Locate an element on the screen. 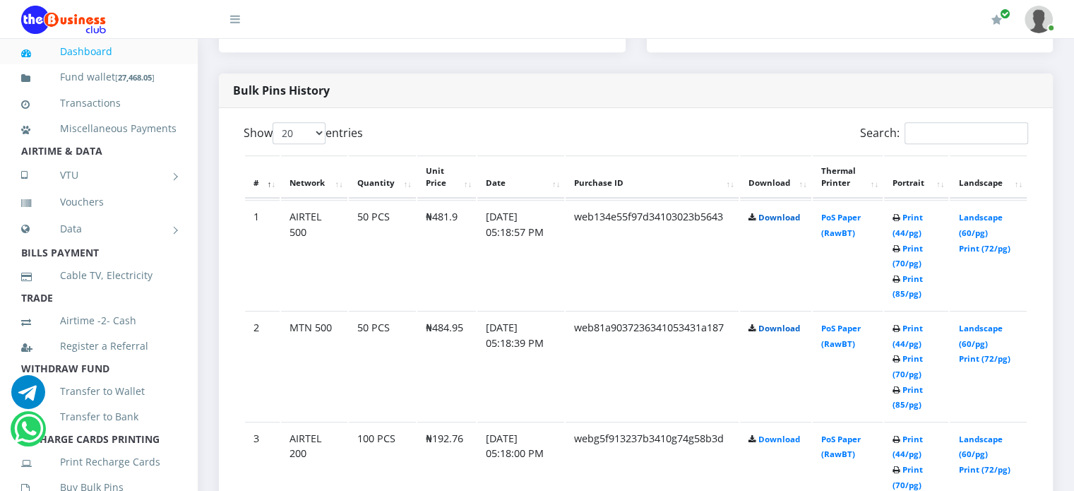 The image size is (1074, 491). th: Date: activate to sort column ascending is located at coordinates (520, 177).